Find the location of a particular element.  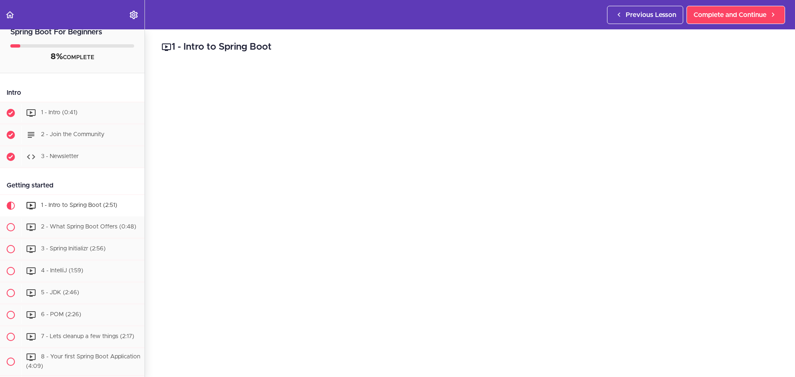

span: 1 - Intro to Spring Boot (2:51) is located at coordinates (79, 205).